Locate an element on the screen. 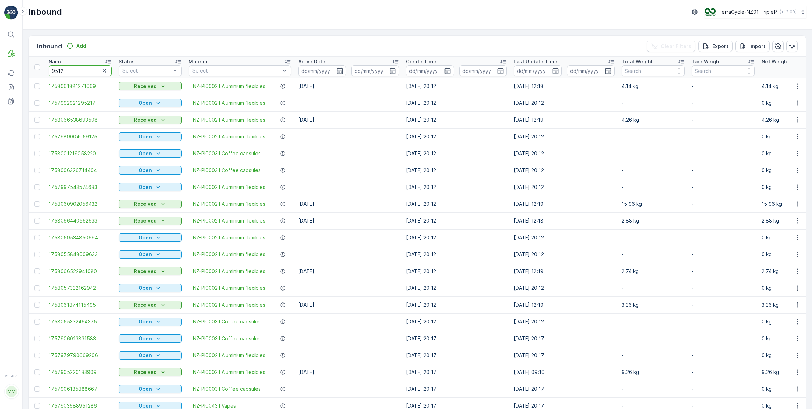 This screenshot has width=812, height=409. p: Import is located at coordinates (758, 46).